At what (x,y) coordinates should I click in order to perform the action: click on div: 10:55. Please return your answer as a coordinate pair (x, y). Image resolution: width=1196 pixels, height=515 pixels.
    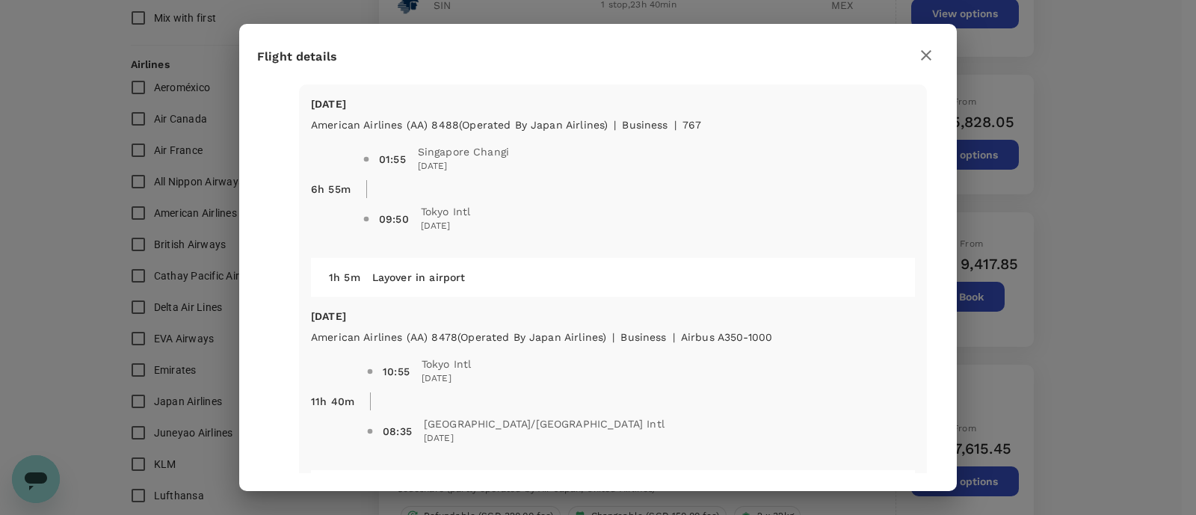
    Looking at the image, I should click on (396, 371).